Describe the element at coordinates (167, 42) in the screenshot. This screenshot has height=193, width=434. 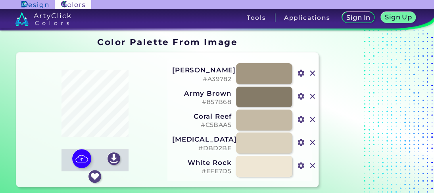
I see `h1: Color Palette From Image` at that location.